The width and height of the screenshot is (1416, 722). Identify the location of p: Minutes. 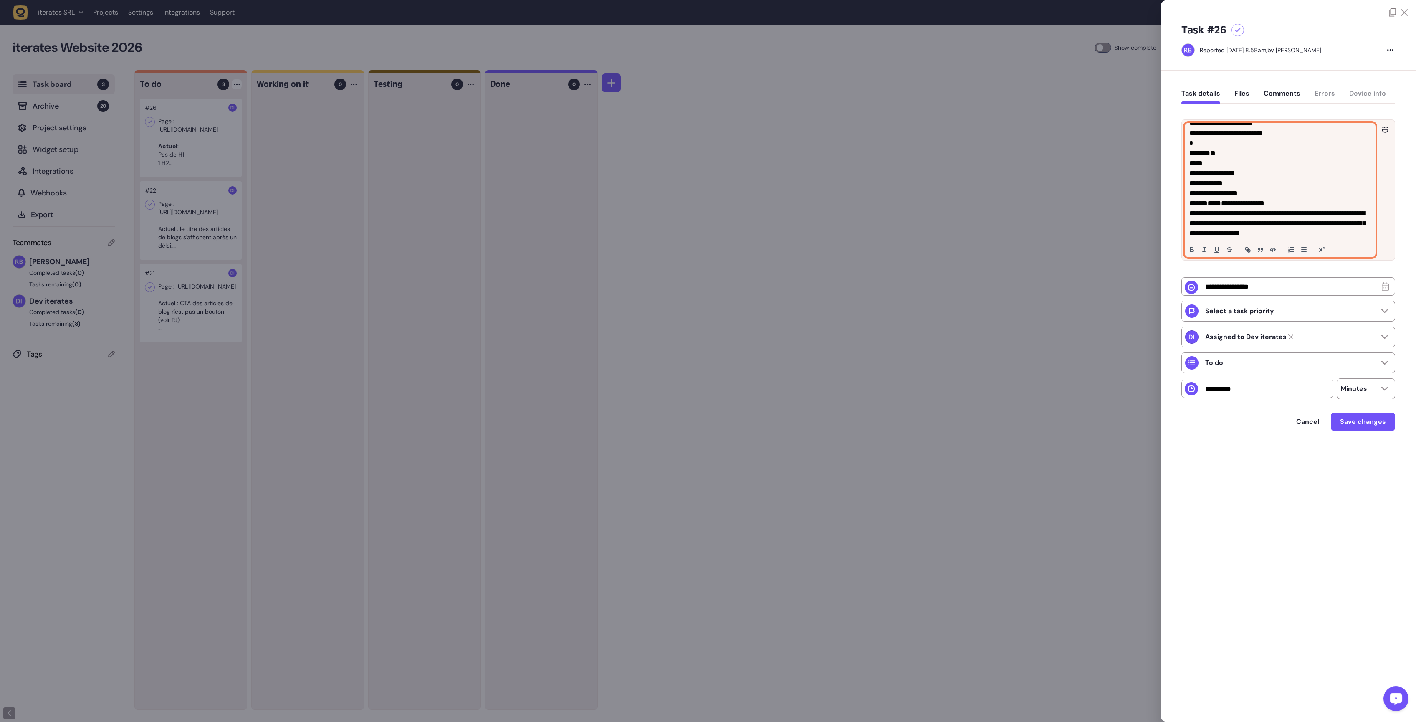
(1354, 389).